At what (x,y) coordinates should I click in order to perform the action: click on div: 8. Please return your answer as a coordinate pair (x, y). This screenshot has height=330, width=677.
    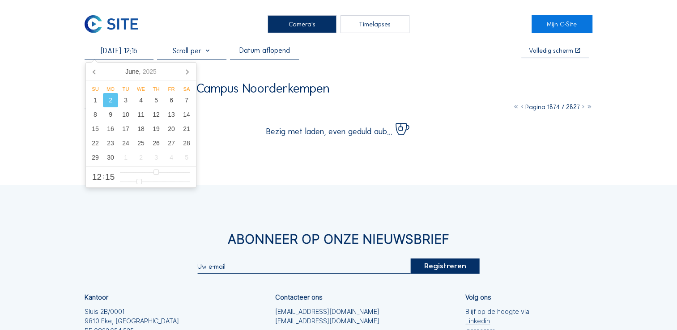
    Looking at the image, I should click on (95, 115).